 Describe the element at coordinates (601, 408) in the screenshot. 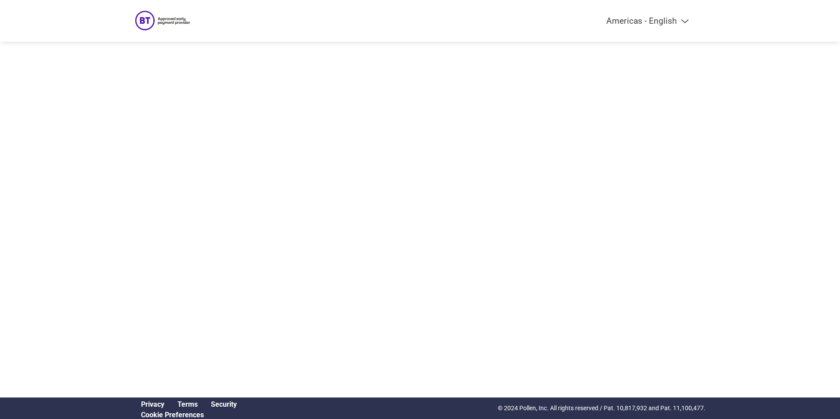

I see `p: © 2024 Pollen, Inc. All rights reserved / Pat. 10,817,932 and Pat. 11,100,477.` at that location.